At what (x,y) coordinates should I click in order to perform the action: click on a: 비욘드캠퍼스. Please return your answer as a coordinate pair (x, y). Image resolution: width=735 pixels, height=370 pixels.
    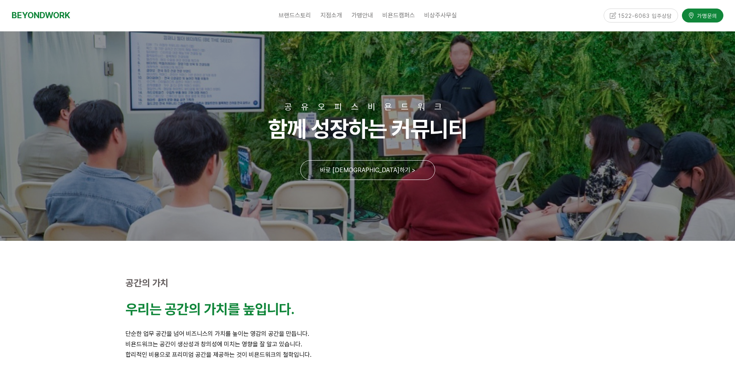
    Looking at the image, I should click on (399, 16).